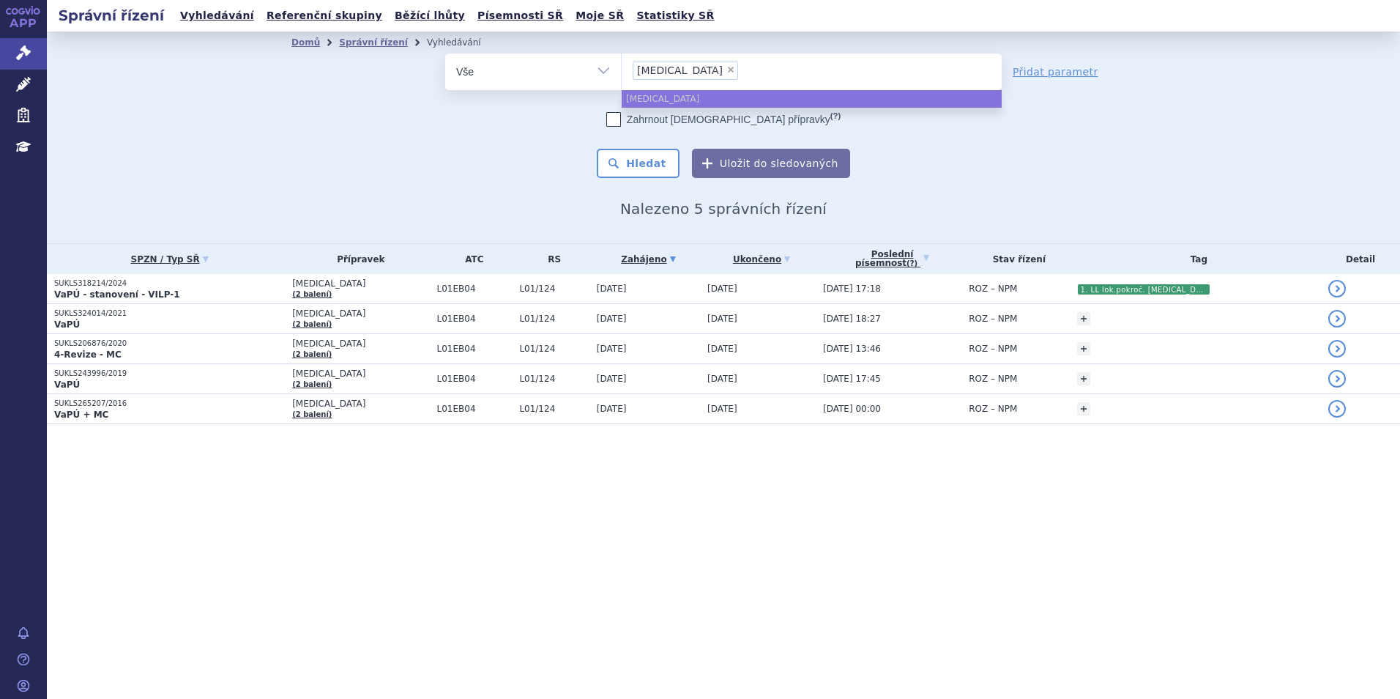 Image resolution: width=1400 pixels, height=699 pixels. What do you see at coordinates (324, 15) in the screenshot?
I see `a: Referenční skupiny` at bounding box center [324, 15].